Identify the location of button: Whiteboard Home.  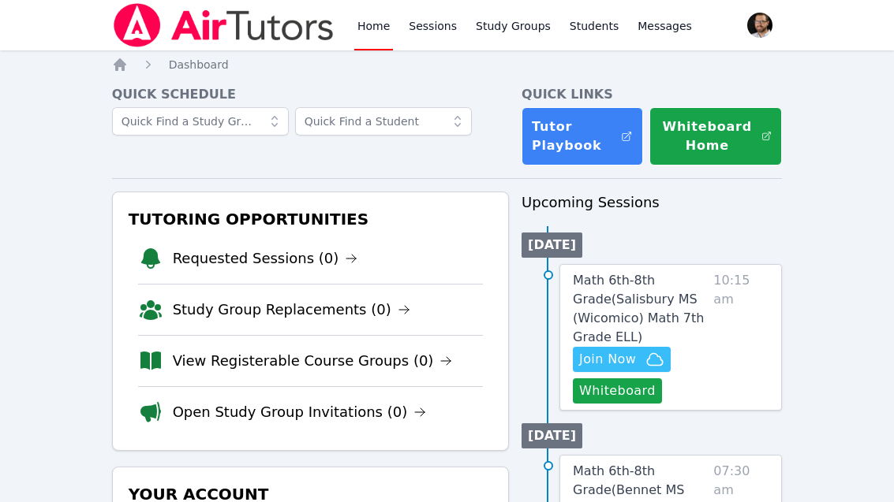
(715, 136).